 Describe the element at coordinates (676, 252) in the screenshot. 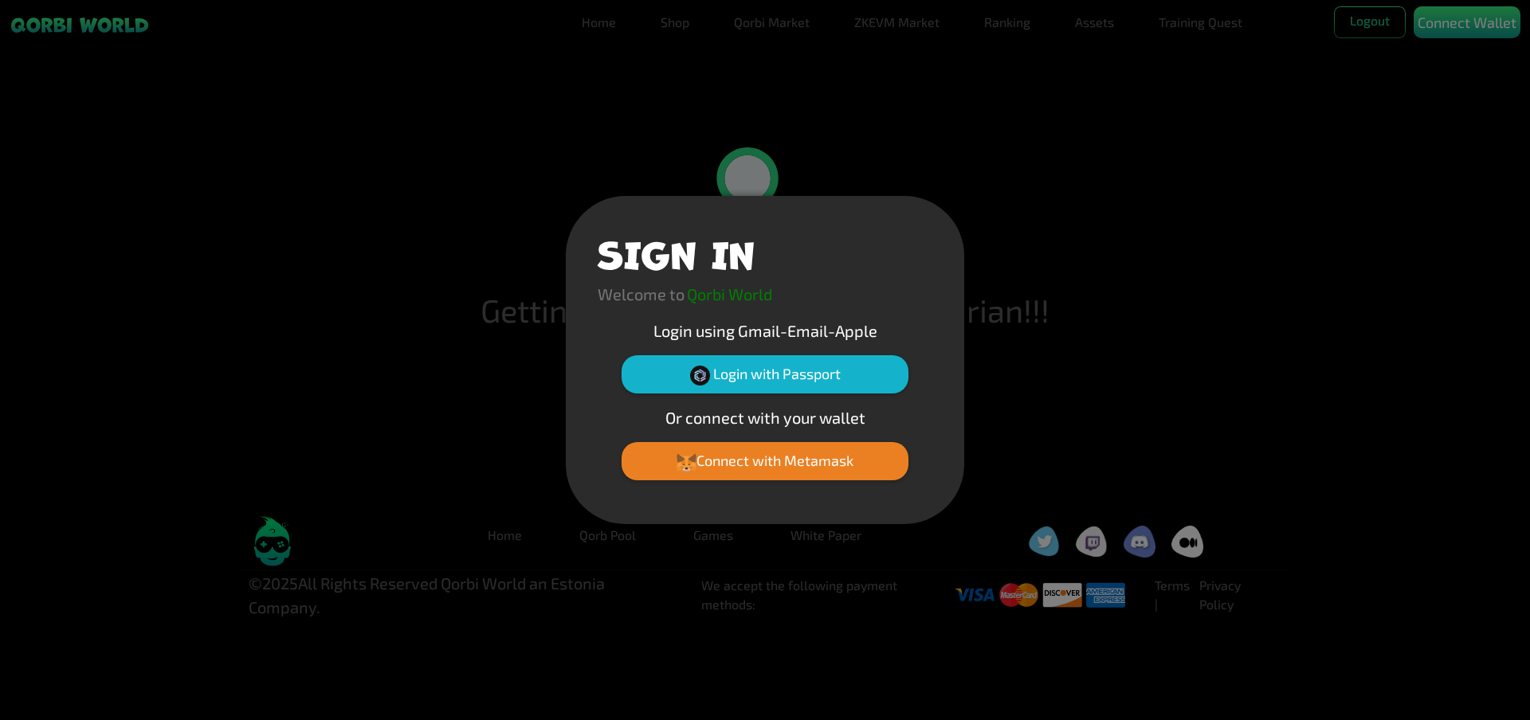

I see `h1: SIGN IN` at that location.